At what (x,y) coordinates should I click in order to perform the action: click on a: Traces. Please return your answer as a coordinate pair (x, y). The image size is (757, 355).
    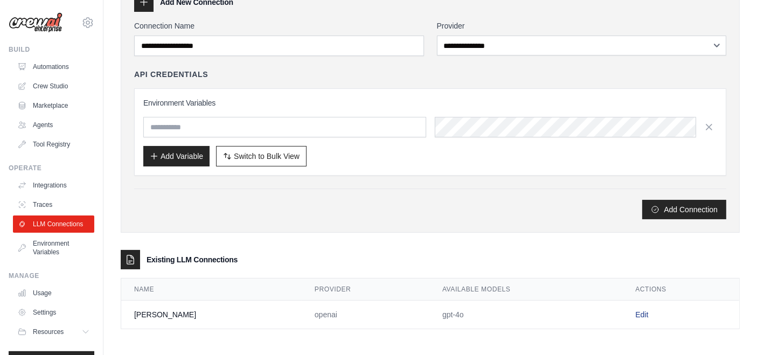
    Looking at the image, I should click on (53, 205).